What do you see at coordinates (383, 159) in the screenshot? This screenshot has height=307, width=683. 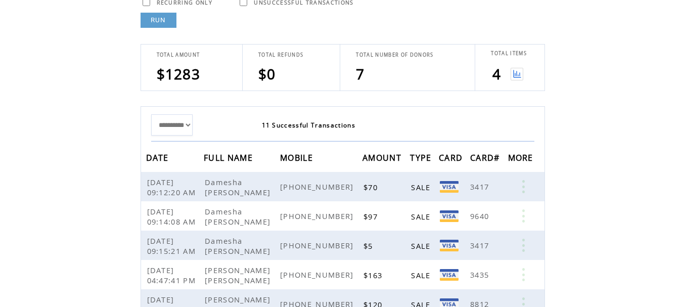 I see `span: AMOUNT` at bounding box center [383, 159].